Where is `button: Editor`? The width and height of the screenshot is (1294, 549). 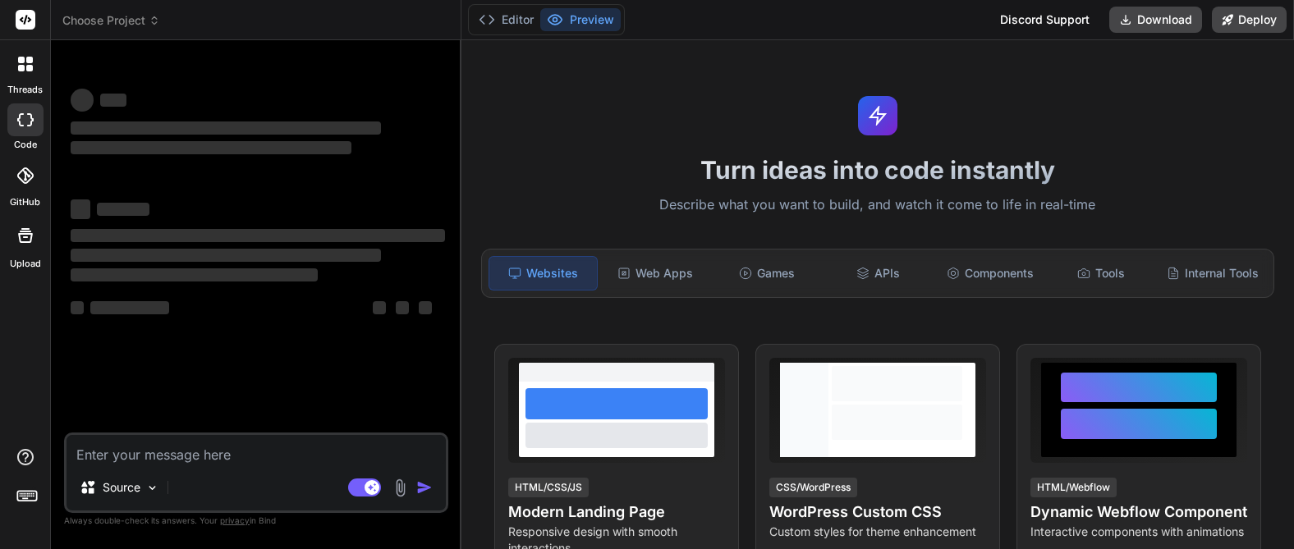 button: Editor is located at coordinates (506, 20).